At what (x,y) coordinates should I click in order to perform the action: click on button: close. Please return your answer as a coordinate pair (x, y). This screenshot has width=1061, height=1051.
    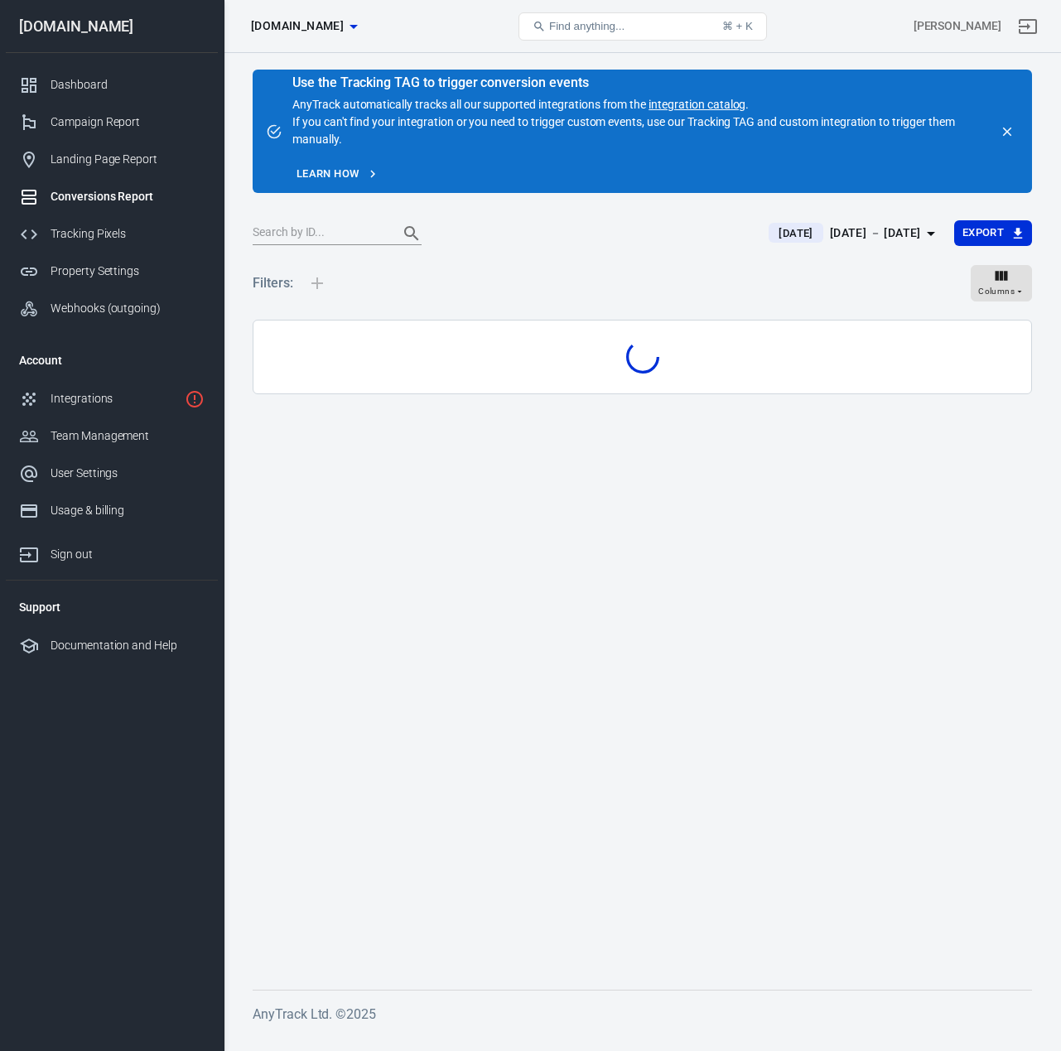
    Looking at the image, I should click on (1007, 132).